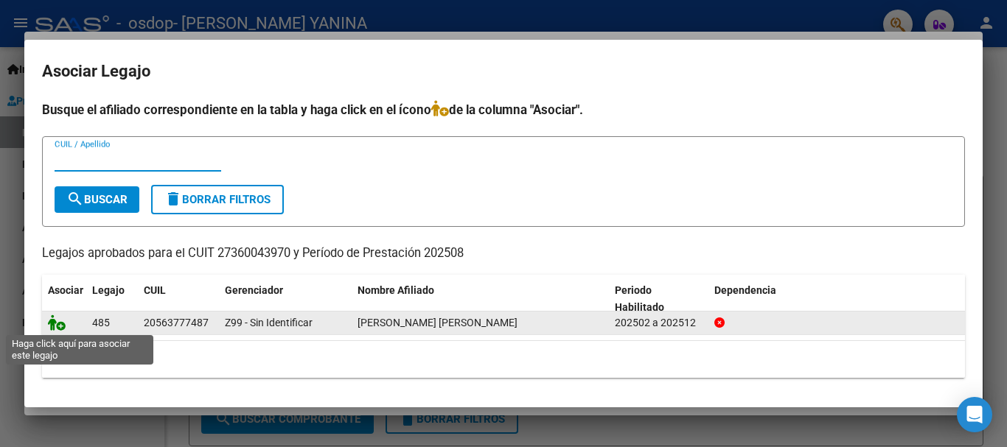 Image resolution: width=1007 pixels, height=447 pixels. What do you see at coordinates (503, 360) in the screenshot?
I see `div: 1 registros` at bounding box center [503, 360].